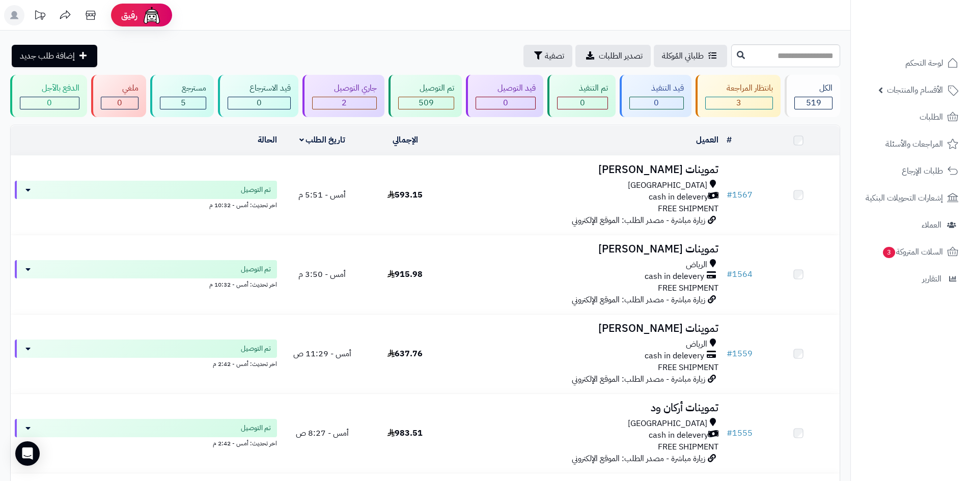 Image resolution: width=970 pixels, height=481 pixels. I want to click on span: أمس - 3:50 م, so click(322, 275).